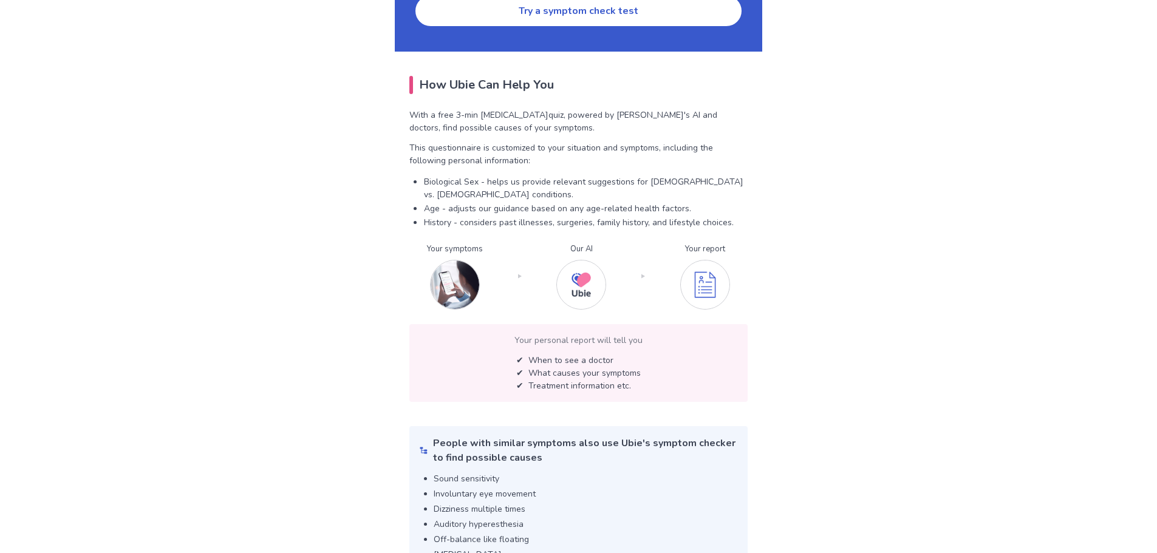 The height and width of the screenshot is (553, 1157). I want to click on h2: How Ubie Can Help You, so click(578, 85).